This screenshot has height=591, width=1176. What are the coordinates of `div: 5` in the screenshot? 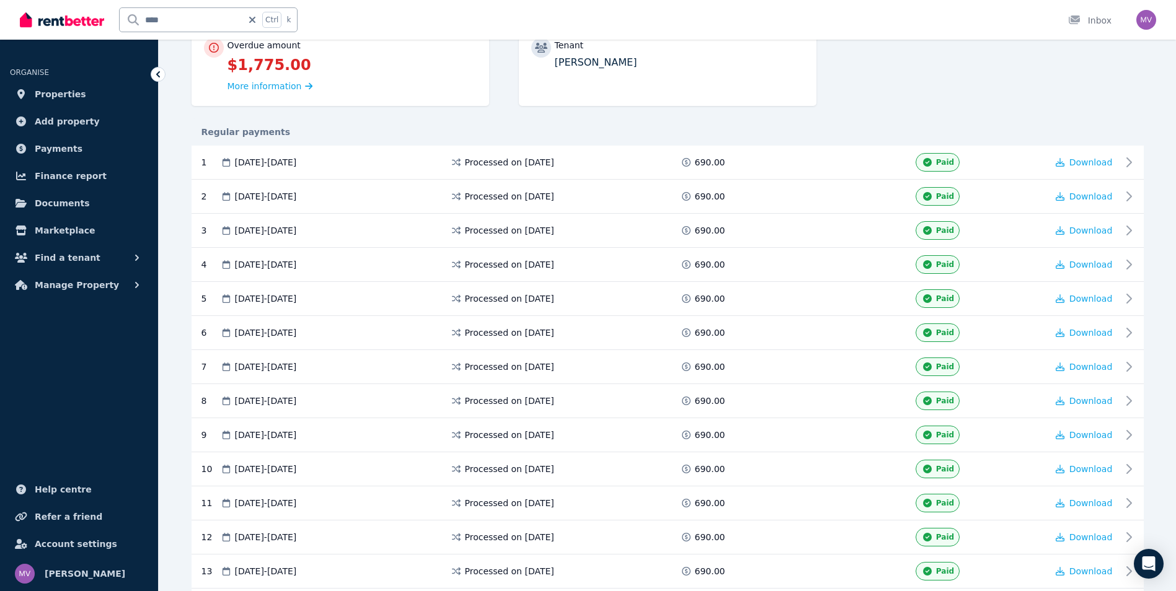 It's located at (211, 299).